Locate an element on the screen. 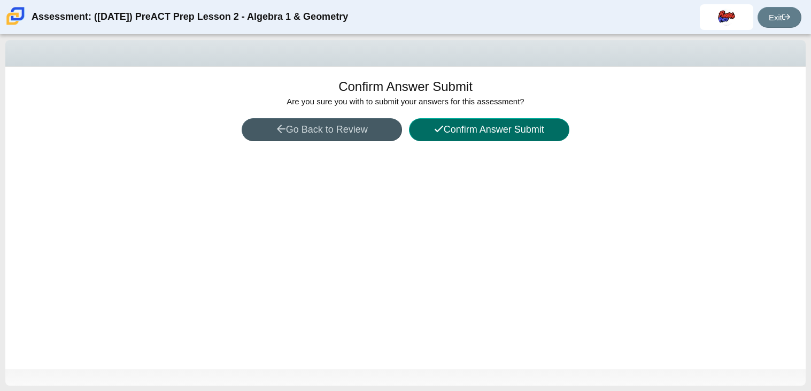 Image resolution: width=811 pixels, height=391 pixels. button: Confirm Answer Submit is located at coordinates (489, 129).